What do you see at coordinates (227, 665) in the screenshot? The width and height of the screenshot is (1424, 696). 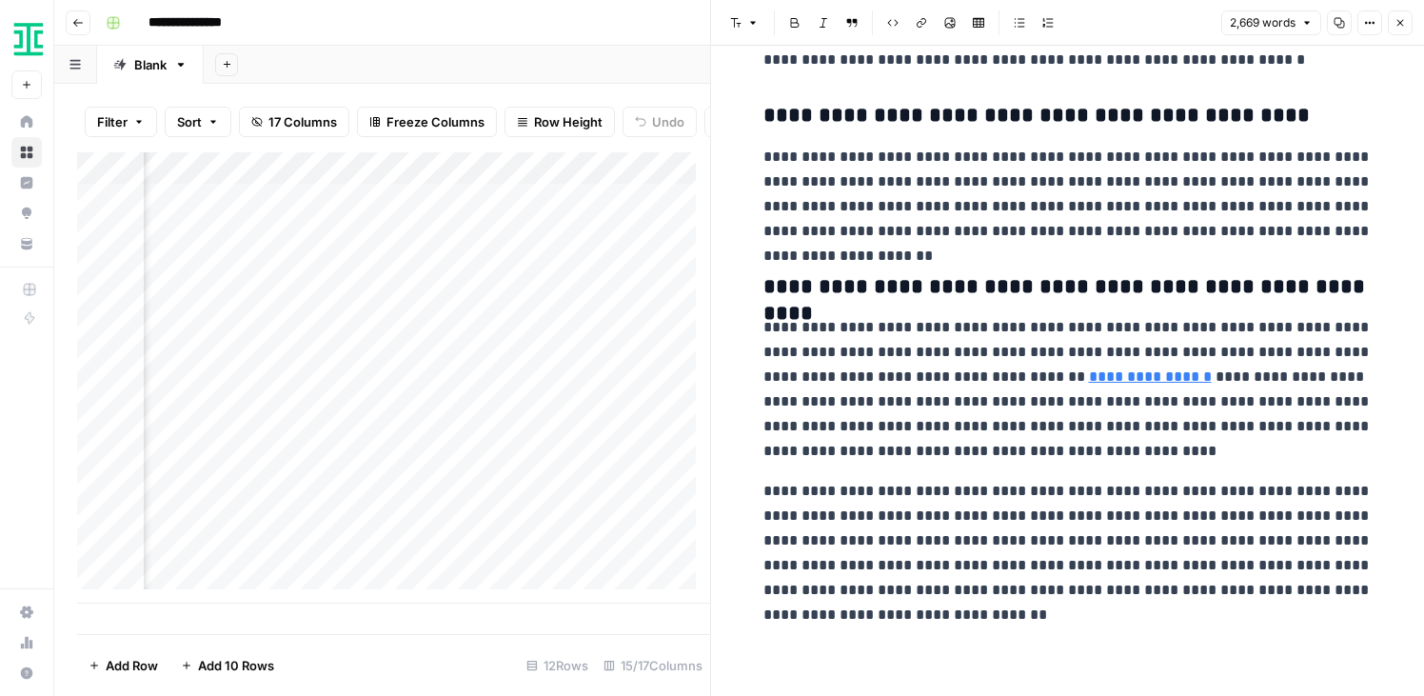 I see `button: Add 10 Rows` at bounding box center [227, 665].